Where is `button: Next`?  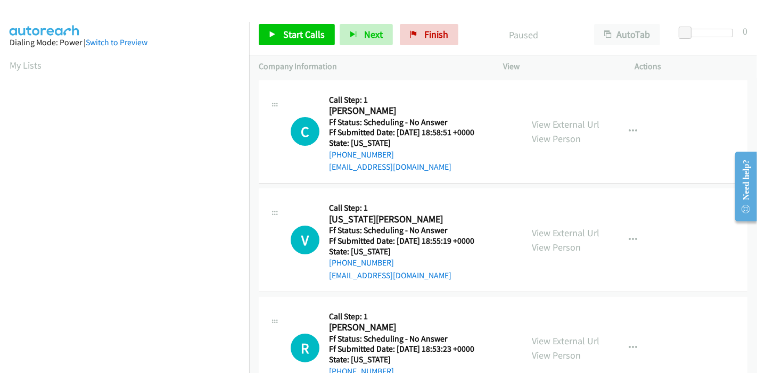 button: Next is located at coordinates (366, 35).